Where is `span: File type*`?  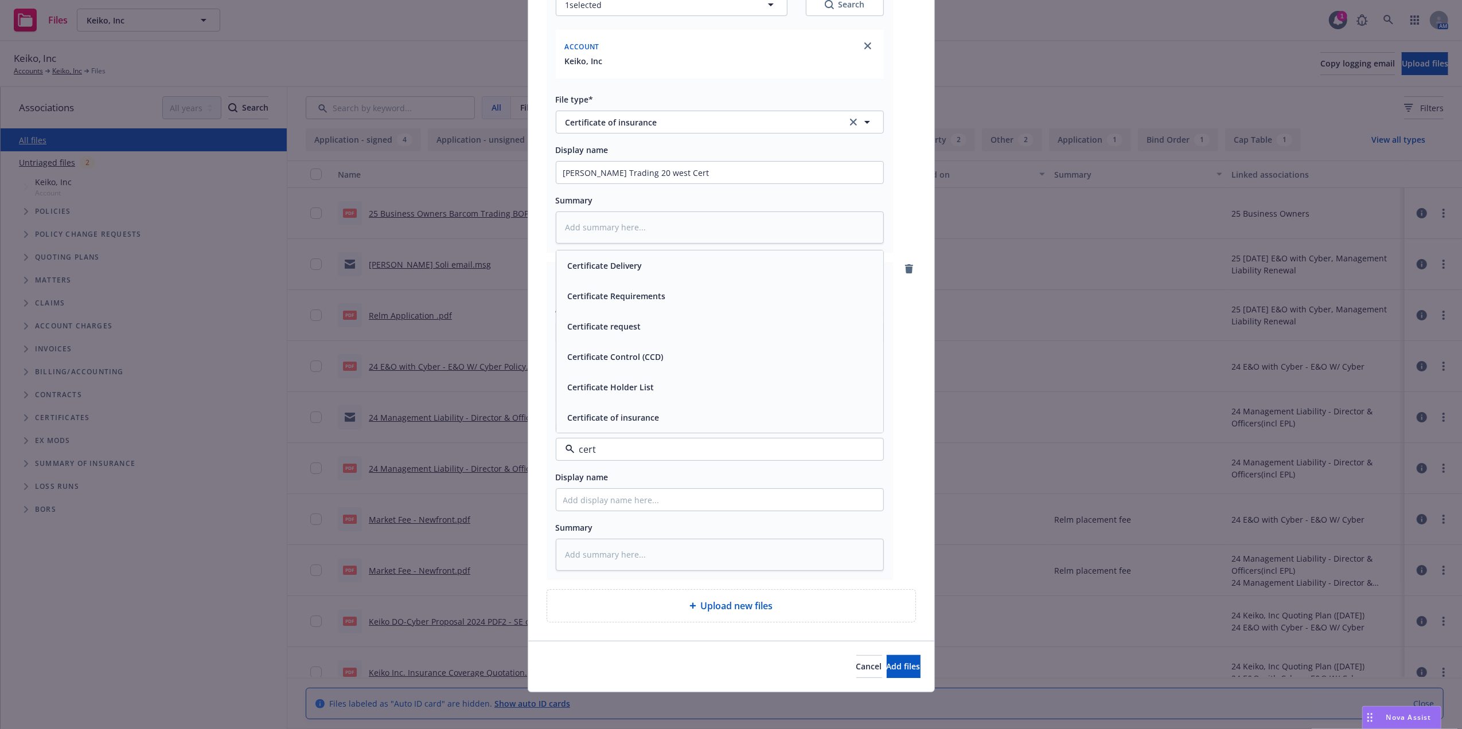
span: File type* is located at coordinates (575, 99).